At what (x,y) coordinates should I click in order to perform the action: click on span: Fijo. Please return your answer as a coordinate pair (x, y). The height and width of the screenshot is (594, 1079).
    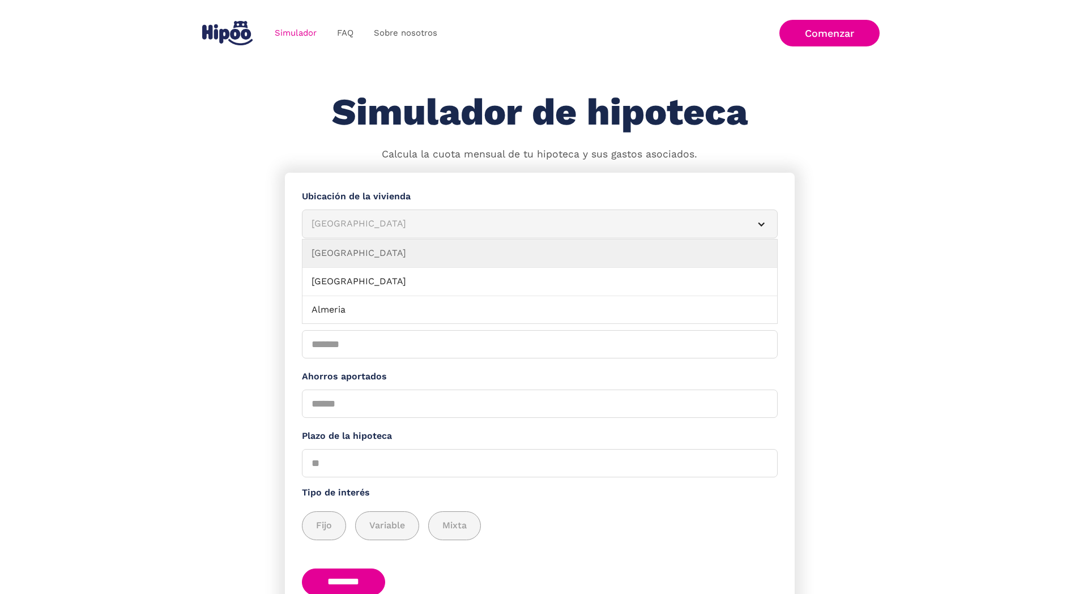
    Looking at the image, I should click on (324, 525).